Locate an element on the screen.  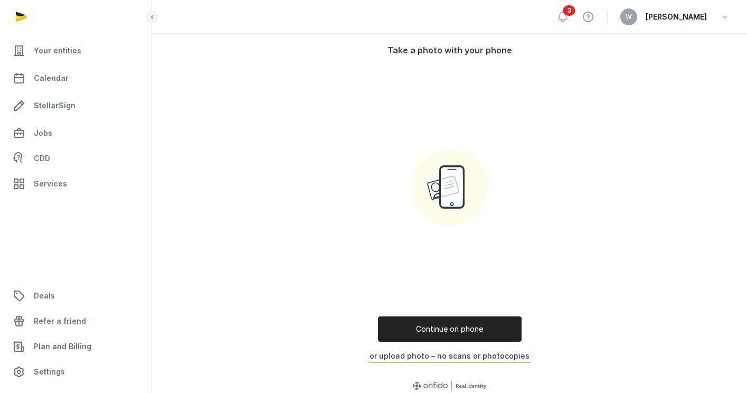
a: Deals is located at coordinates (75, 296).